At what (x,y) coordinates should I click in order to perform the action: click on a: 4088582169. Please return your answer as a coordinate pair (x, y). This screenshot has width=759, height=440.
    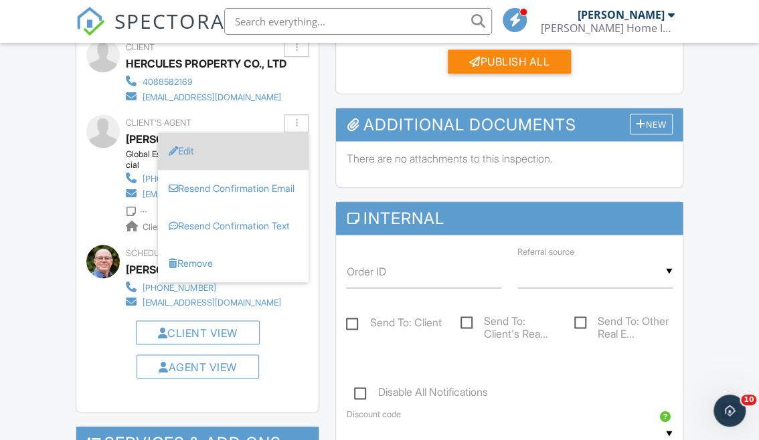
    Looking at the image, I should click on (203, 81).